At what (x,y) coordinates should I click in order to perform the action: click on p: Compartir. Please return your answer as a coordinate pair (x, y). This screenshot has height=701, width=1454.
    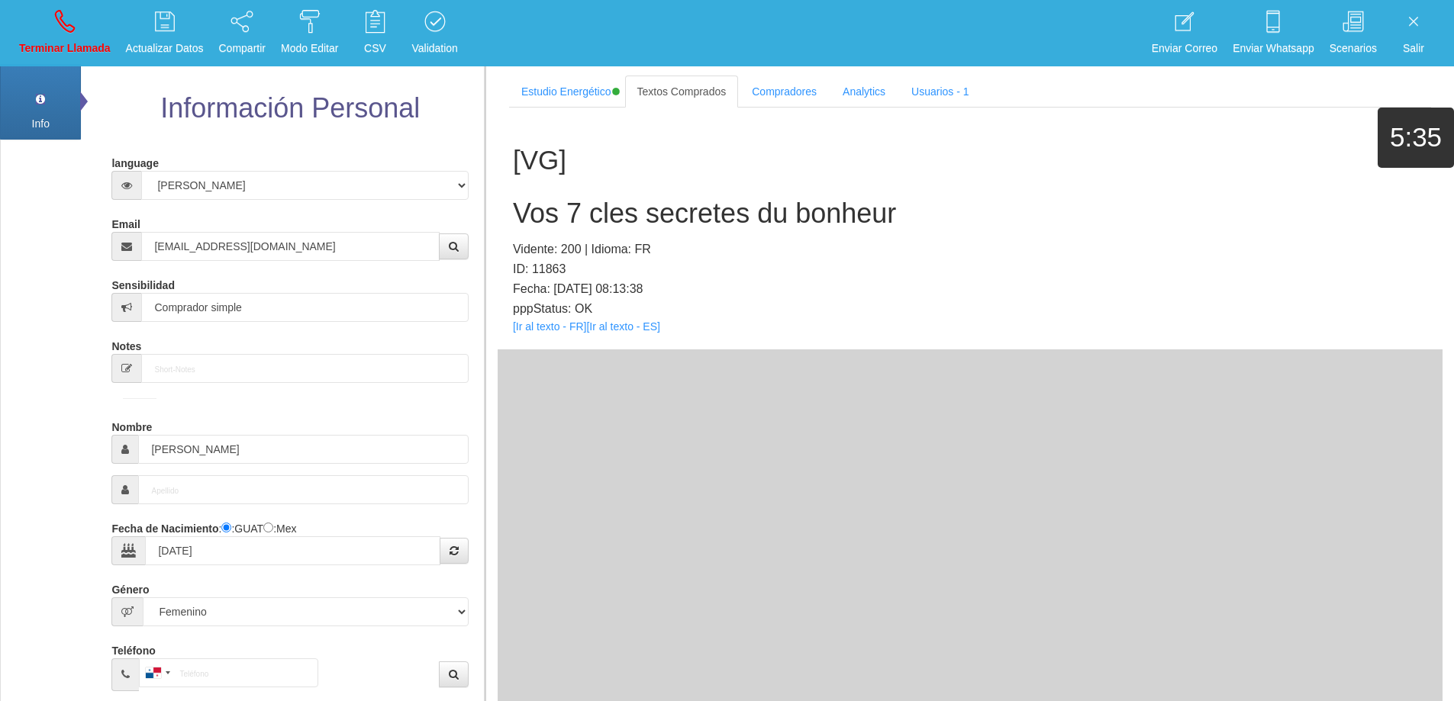
    Looking at the image, I should click on (242, 48).